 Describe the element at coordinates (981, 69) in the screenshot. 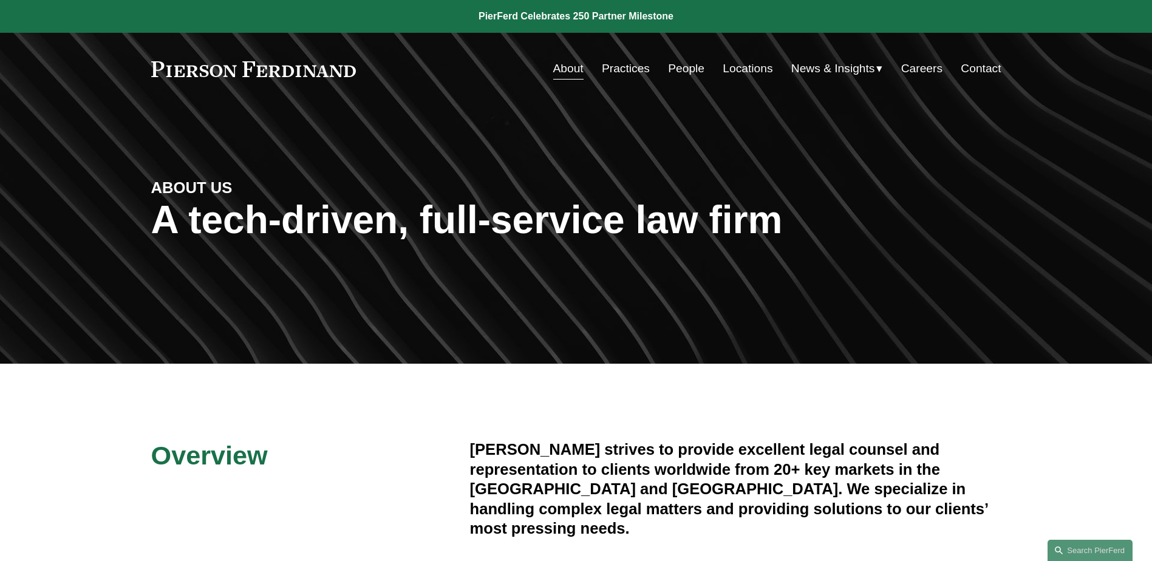

I see `a: Contact` at that location.